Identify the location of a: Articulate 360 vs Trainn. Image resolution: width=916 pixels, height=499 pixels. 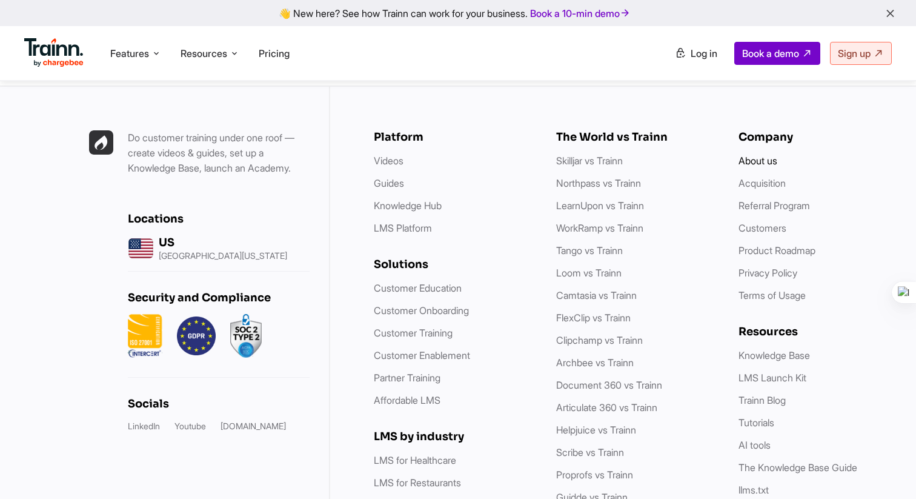
(606, 407).